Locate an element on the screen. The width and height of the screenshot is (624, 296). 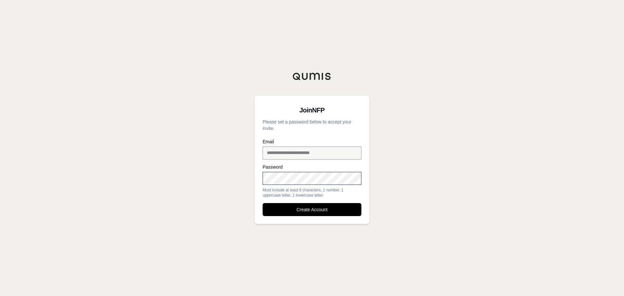
button: Create Account is located at coordinates (312, 210).